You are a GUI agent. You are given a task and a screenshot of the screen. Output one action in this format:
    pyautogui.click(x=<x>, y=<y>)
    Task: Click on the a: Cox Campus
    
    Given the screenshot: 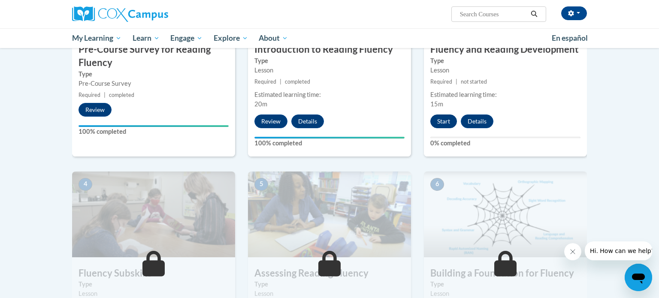 What is the action you would take?
    pyautogui.click(x=154, y=14)
    